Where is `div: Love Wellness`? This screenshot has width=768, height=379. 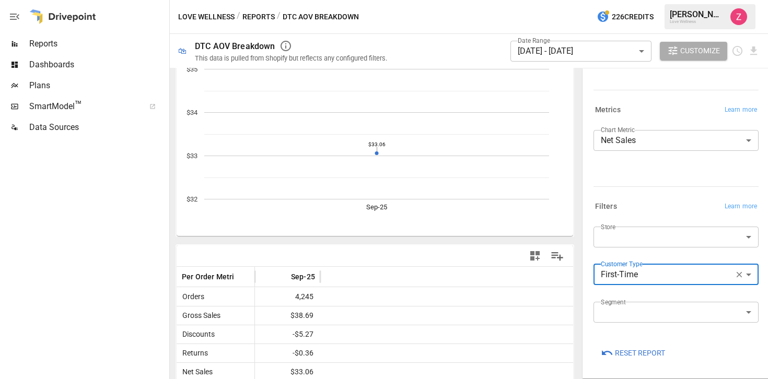
div: Love Wellness is located at coordinates (697, 21).